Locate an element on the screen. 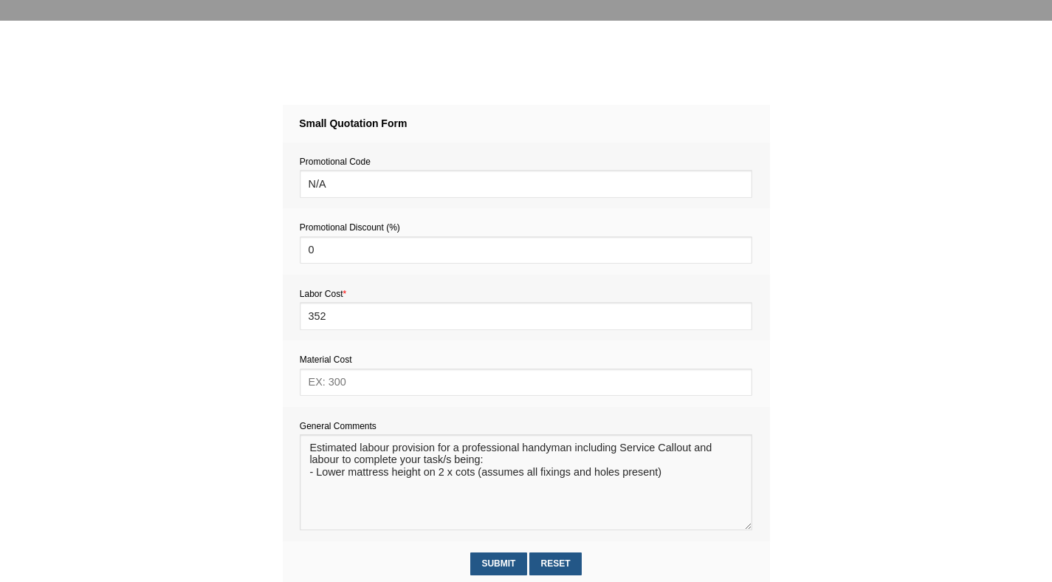 The width and height of the screenshot is (1052, 582). input: Reset is located at coordinates (555, 564).